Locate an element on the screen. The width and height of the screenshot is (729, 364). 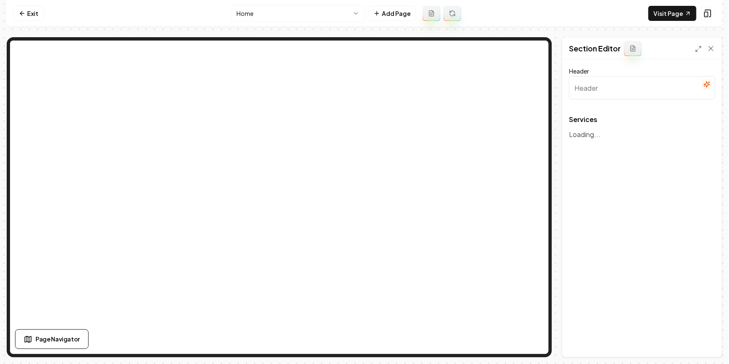
button: Add Page is located at coordinates (392, 13).